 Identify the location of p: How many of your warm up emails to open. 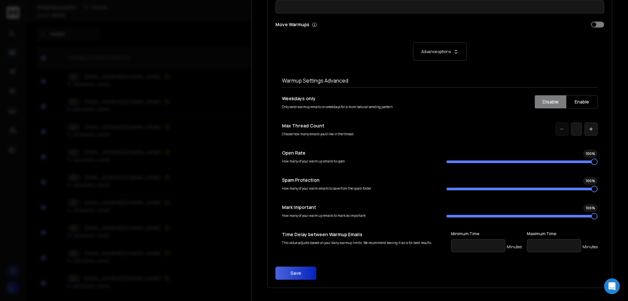
(357, 161).